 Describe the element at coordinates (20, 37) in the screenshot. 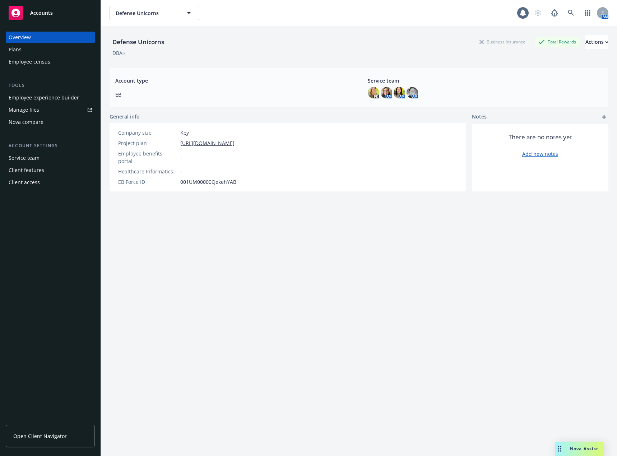

I see `div: Overview` at that location.